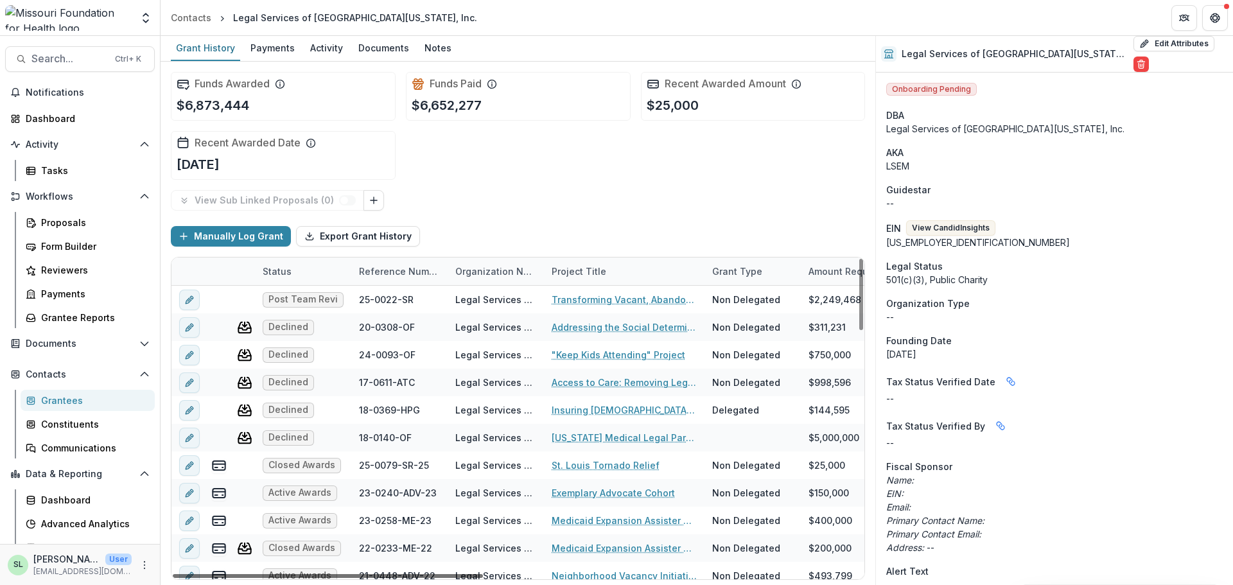 This screenshot has width=1233, height=585. Describe the element at coordinates (1174, 44) in the screenshot. I see `button: Edit Attributes` at that location.